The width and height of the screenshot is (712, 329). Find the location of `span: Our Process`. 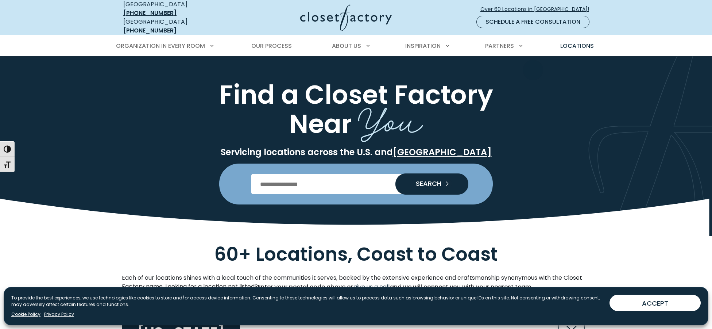

span: Our Process is located at coordinates (272, 46).